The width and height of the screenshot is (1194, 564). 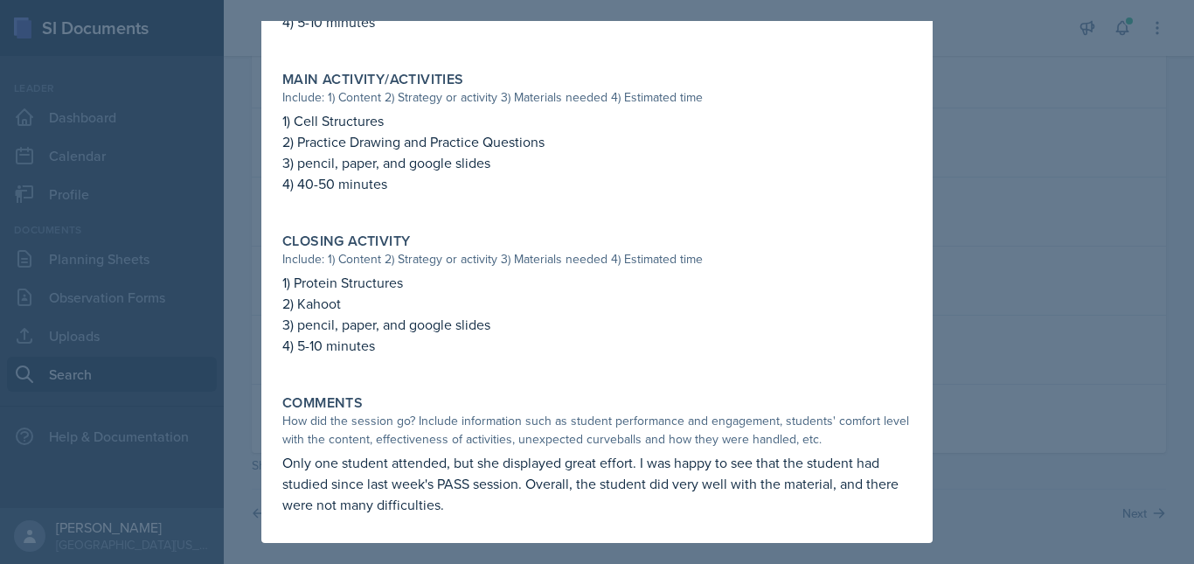 What do you see at coordinates (597, 142) in the screenshot?
I see `p: 2) Practice Drawing and Practice Questions` at bounding box center [597, 142].